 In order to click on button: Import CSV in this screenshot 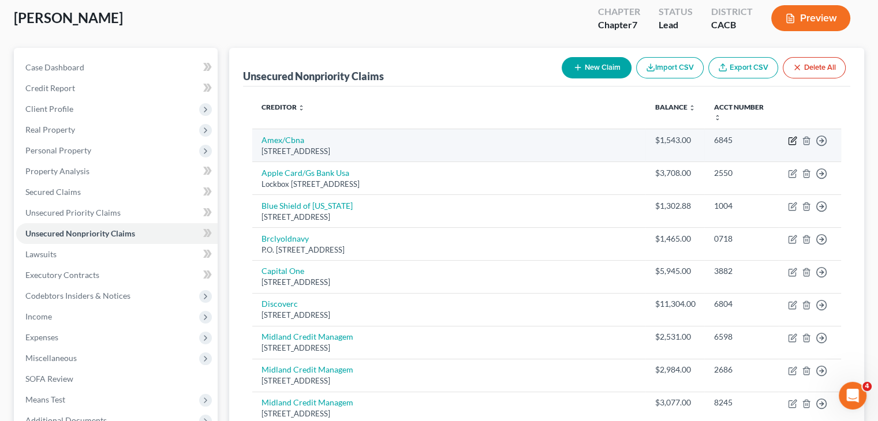, I will do `click(670, 68)`.